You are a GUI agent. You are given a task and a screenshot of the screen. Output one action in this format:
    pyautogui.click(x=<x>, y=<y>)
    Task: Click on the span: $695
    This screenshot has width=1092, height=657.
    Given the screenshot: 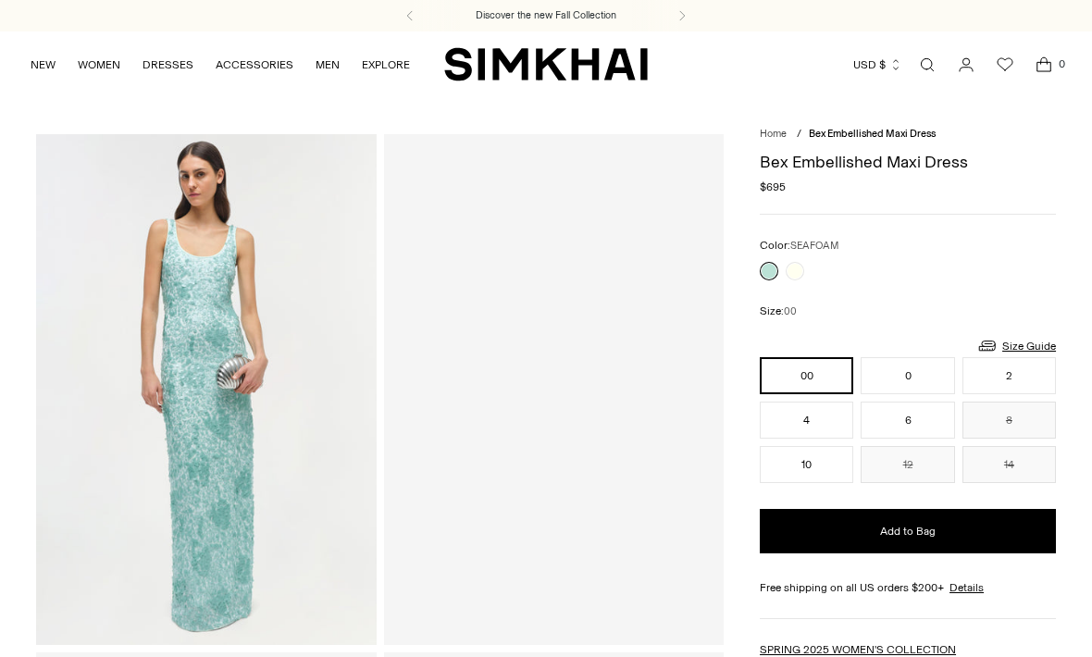 What is the action you would take?
    pyautogui.click(x=773, y=187)
    